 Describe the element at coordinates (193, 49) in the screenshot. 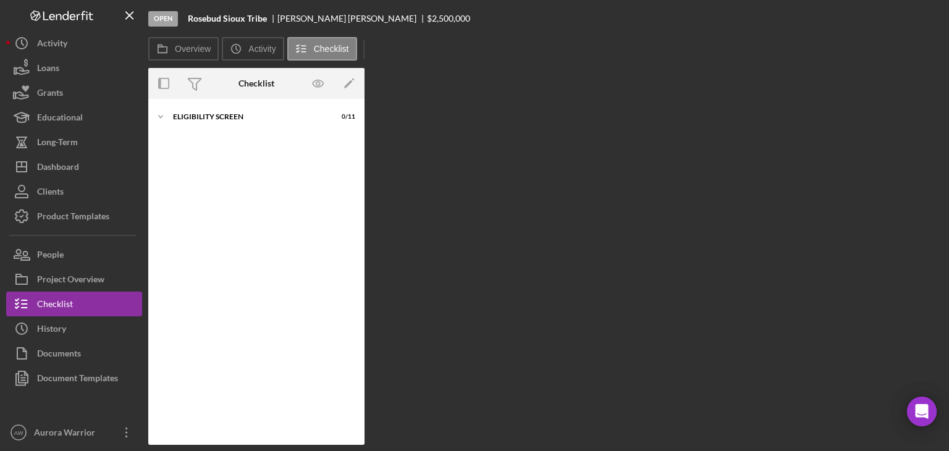

I see `label: Overview` at that location.